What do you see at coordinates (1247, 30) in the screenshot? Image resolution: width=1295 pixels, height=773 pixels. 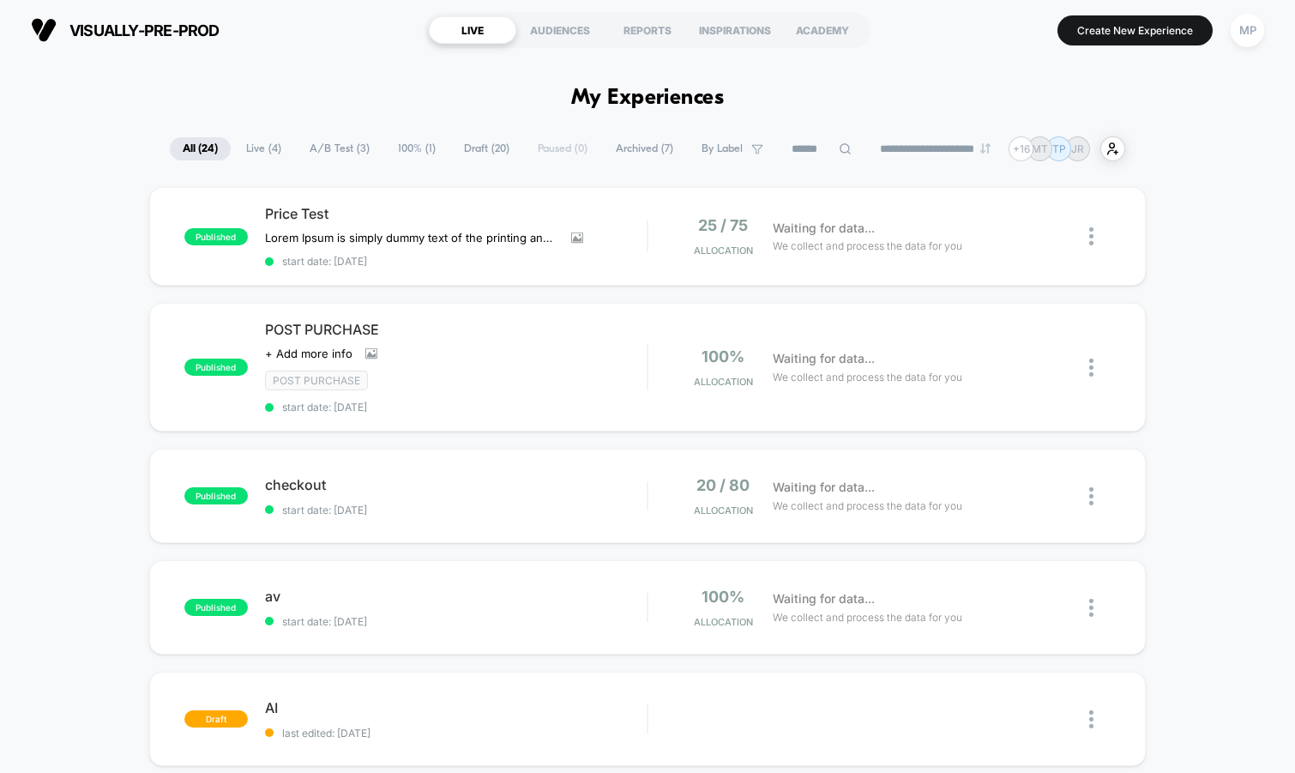 I see `button: MP` at bounding box center [1247, 30].